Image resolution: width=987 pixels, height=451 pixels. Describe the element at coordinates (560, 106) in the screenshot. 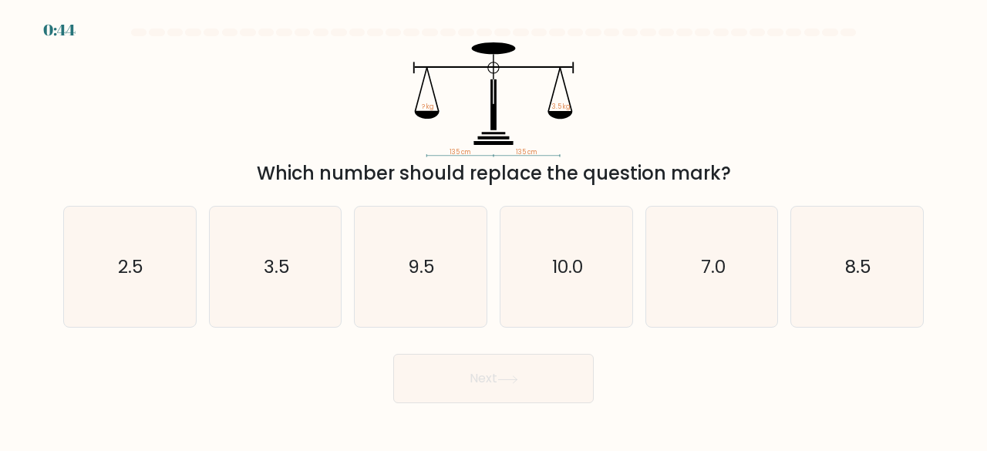

I see `tspan: 3.5 kg` at that location.